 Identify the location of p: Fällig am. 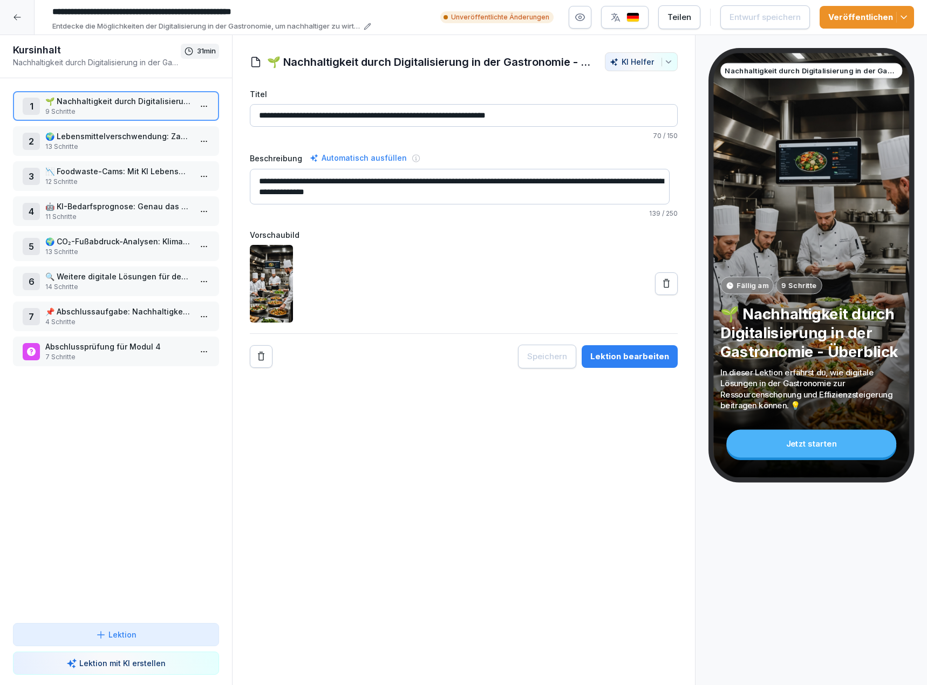
(752, 285).